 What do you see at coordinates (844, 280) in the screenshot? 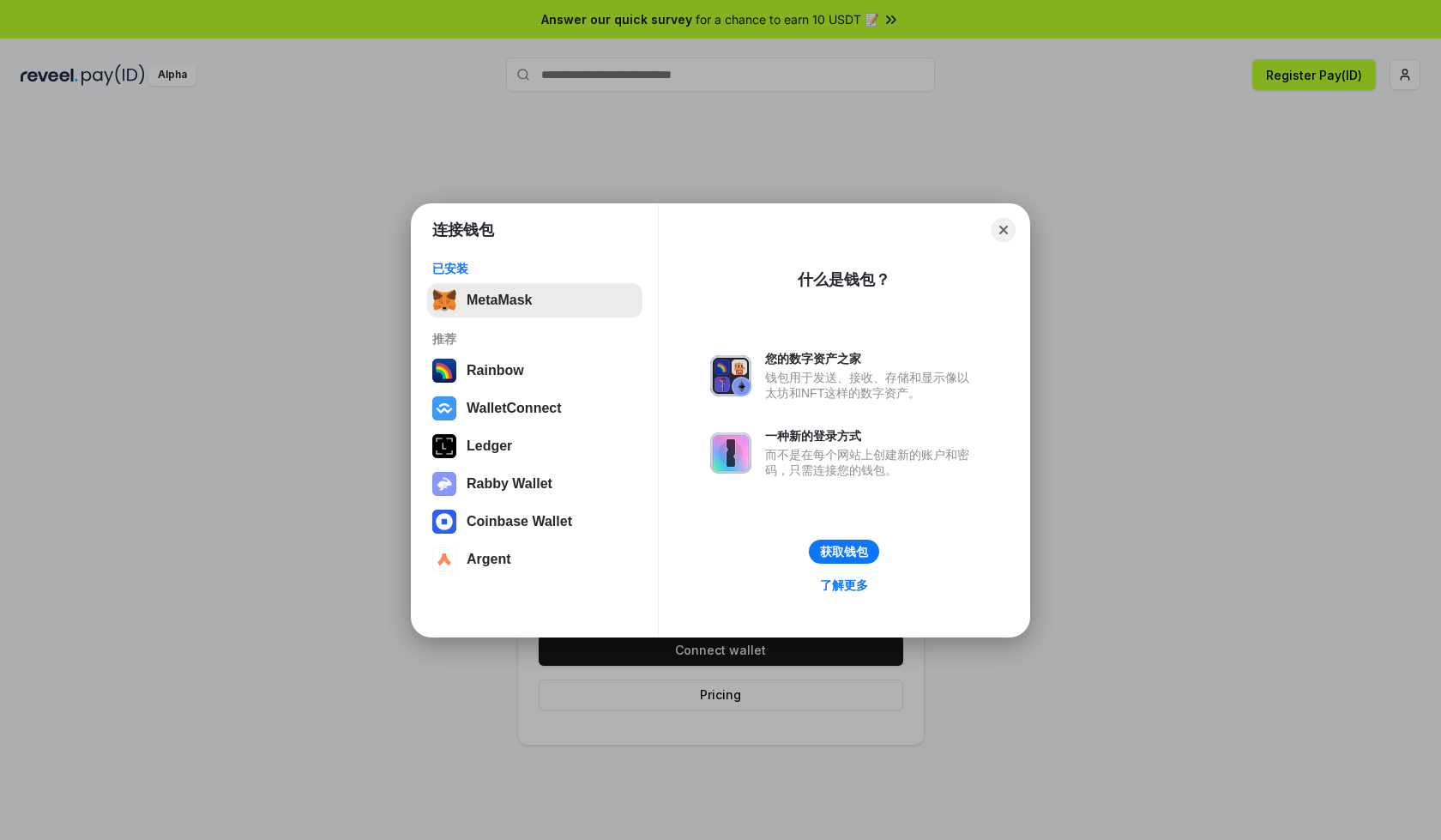
I see `div: 什么是钱包？` at bounding box center [844, 280].